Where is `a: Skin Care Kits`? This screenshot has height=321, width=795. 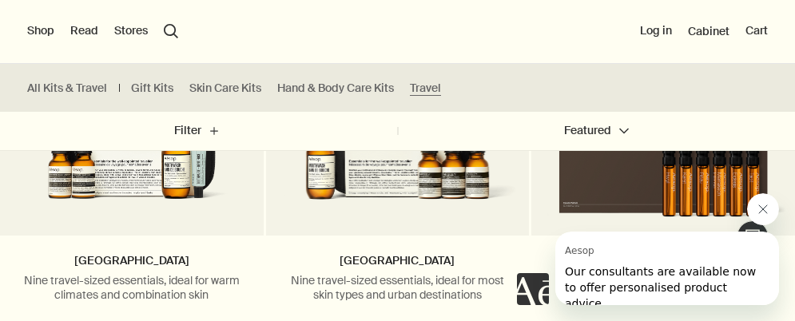 a: Skin Care Kits is located at coordinates (225, 88).